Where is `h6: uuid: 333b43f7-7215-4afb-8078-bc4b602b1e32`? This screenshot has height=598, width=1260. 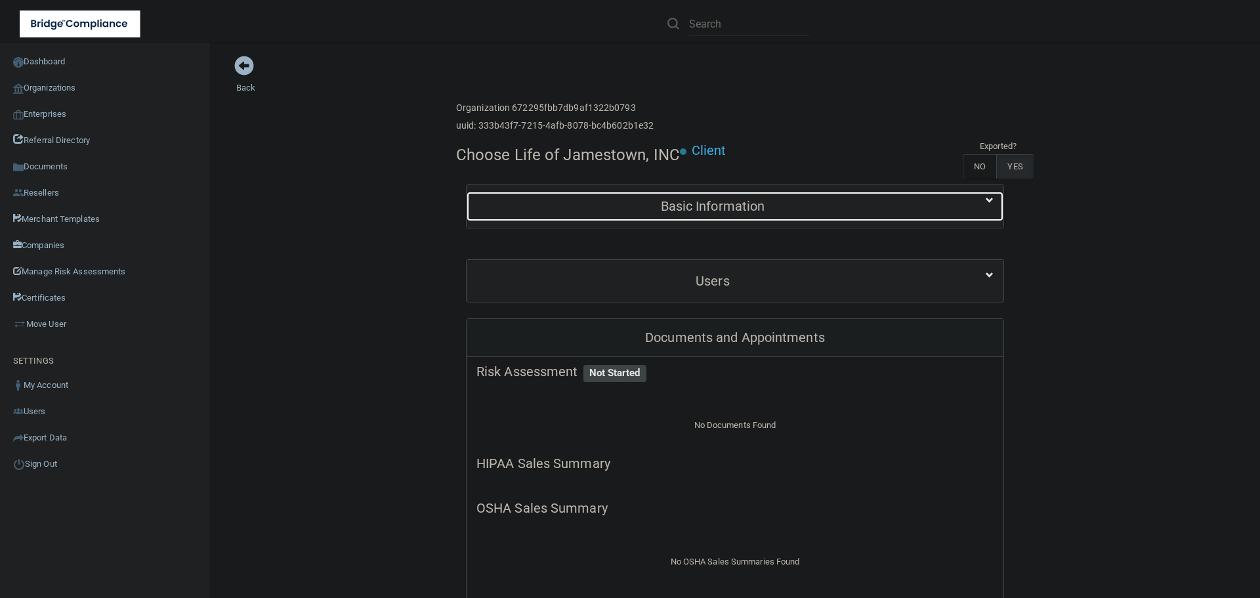 h6: uuid: 333b43f7-7215-4afb-8078-bc4b602b1e32 is located at coordinates (554, 125).